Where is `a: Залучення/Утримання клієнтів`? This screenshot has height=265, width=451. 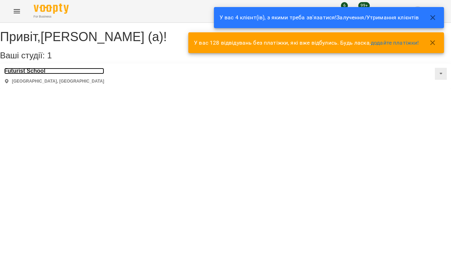 a: Залучення/Утримання клієнтів is located at coordinates (378, 17).